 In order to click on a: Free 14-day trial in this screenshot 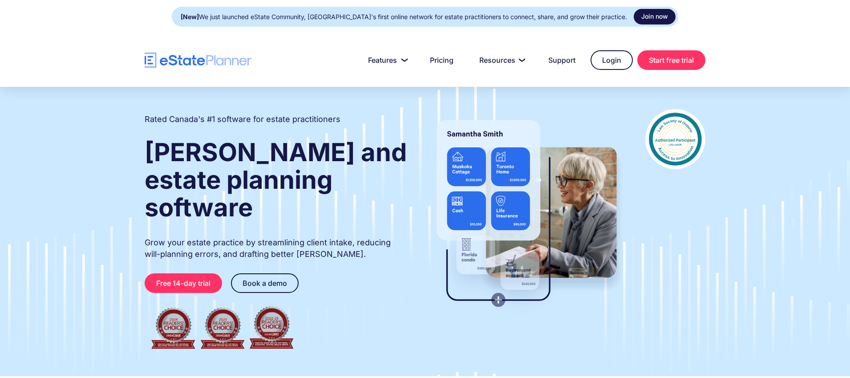, I will do `click(183, 283)`.